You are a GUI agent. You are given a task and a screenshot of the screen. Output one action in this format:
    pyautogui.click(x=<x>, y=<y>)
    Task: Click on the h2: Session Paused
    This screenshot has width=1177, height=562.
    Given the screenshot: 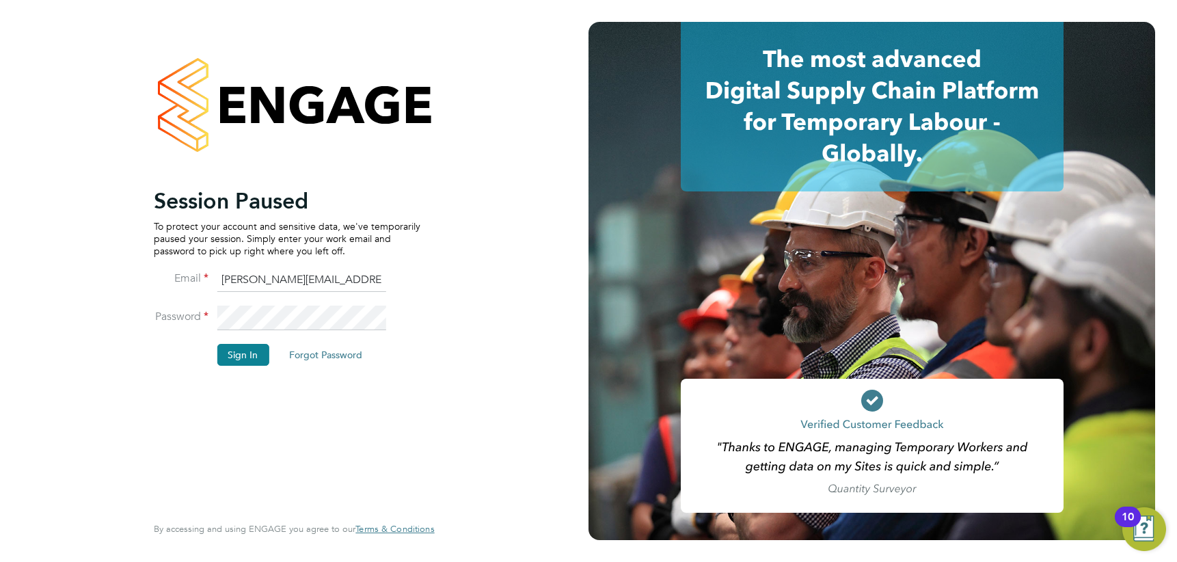 What is the action you would take?
    pyautogui.click(x=287, y=201)
    